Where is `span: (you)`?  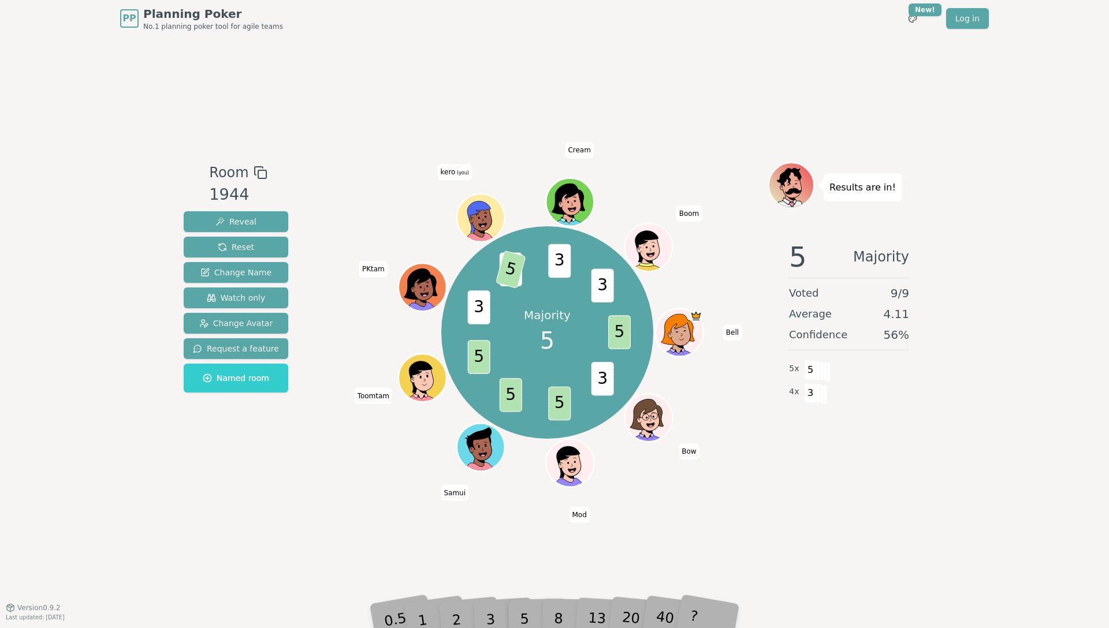 span: (you) is located at coordinates (462, 173).